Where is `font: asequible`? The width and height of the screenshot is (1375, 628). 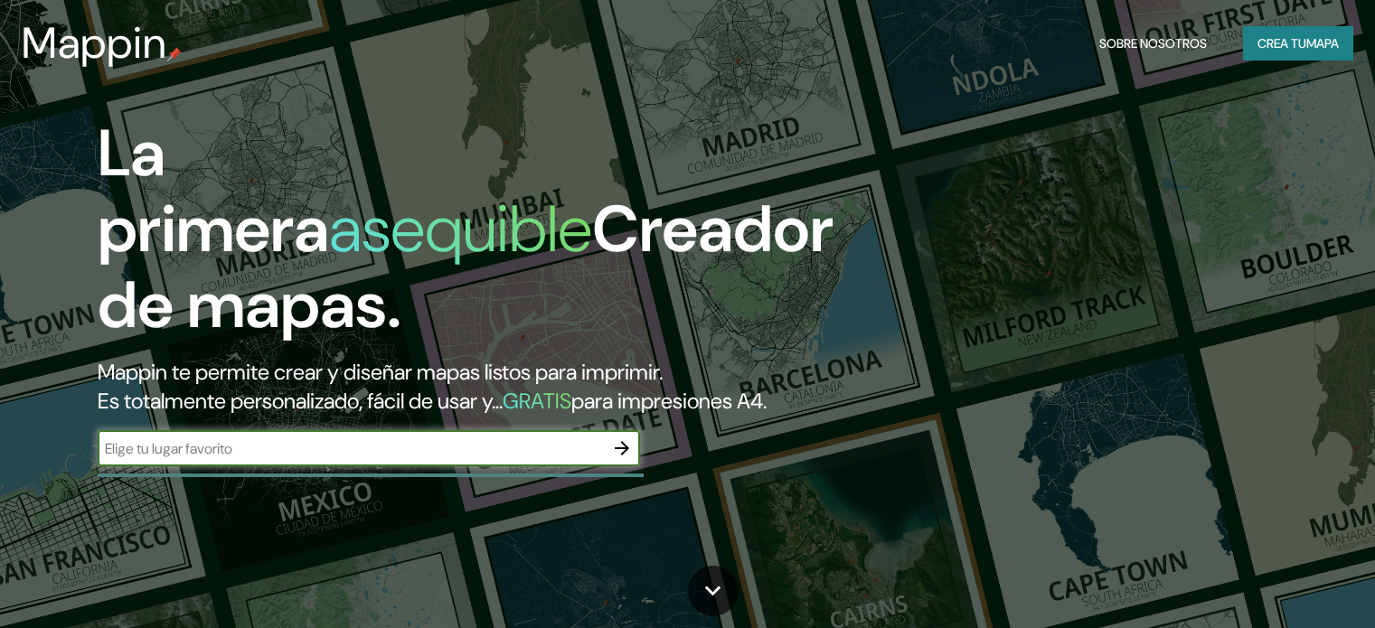 font: asequible is located at coordinates (460, 229).